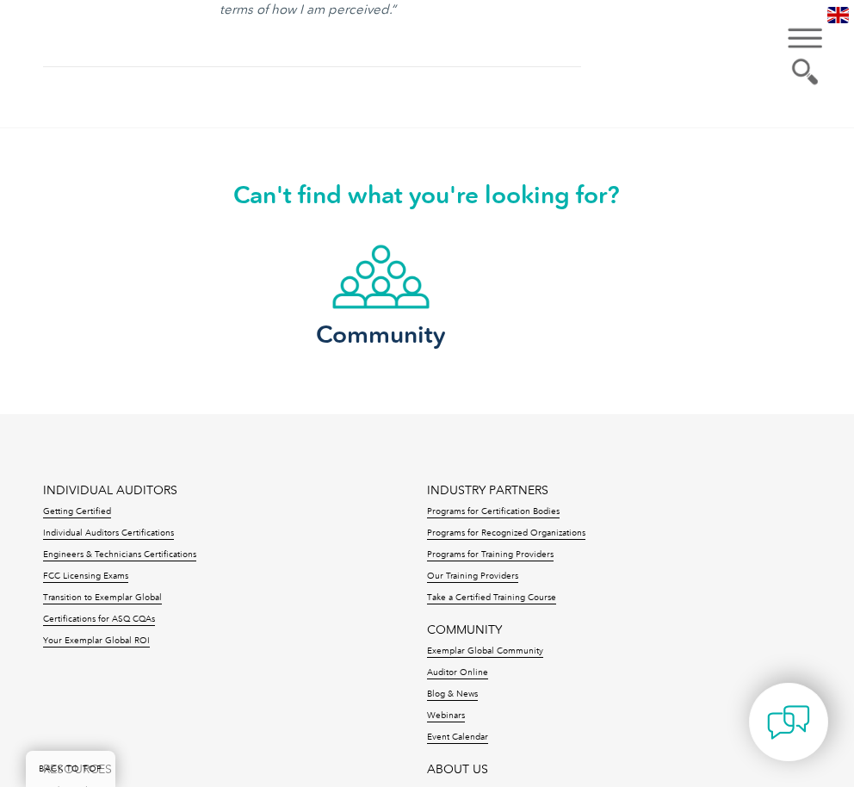  What do you see at coordinates (120, 556) in the screenshot?
I see `a: Engineers & Technicians Certifications` at bounding box center [120, 556].